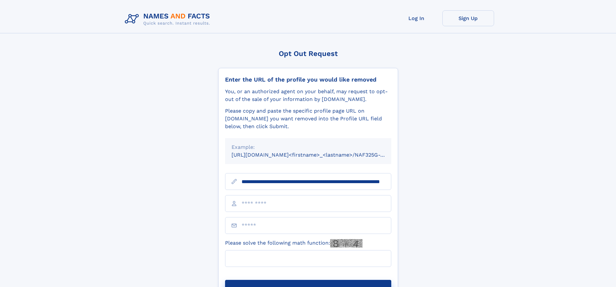  Describe the element at coordinates (417, 18) in the screenshot. I see `a: Log In` at that location.